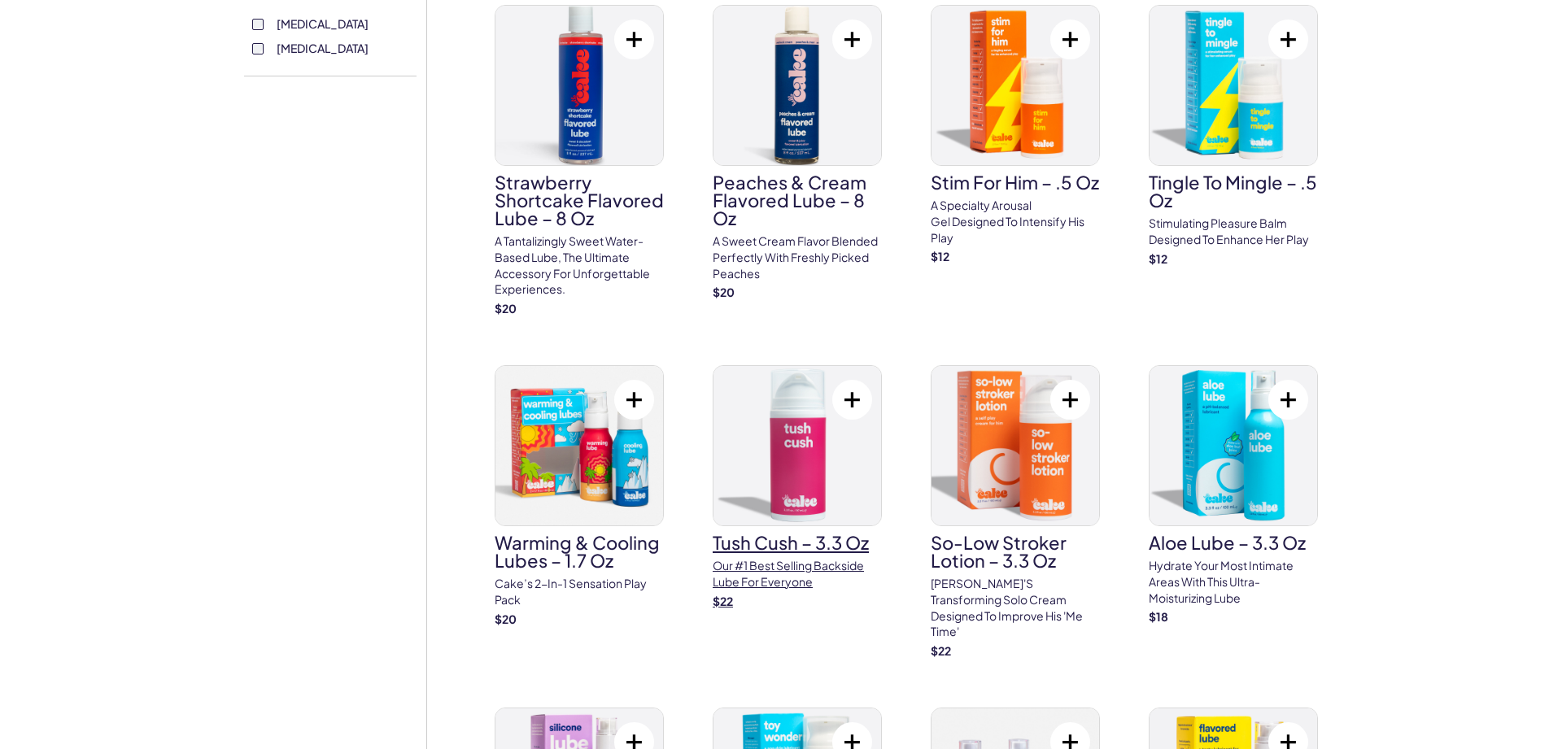 This screenshot has height=749, width=1562. I want to click on h3: Warming & Cooling Lubes – 1.7 oz, so click(579, 552).